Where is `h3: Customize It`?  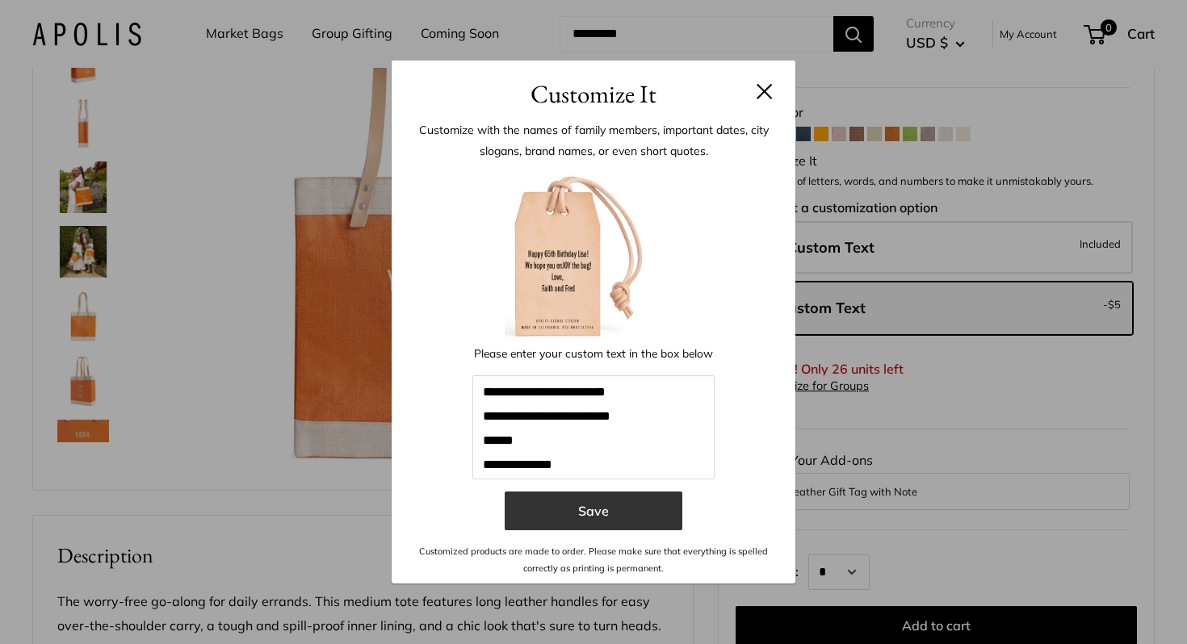 h3: Customize It is located at coordinates (593, 94).